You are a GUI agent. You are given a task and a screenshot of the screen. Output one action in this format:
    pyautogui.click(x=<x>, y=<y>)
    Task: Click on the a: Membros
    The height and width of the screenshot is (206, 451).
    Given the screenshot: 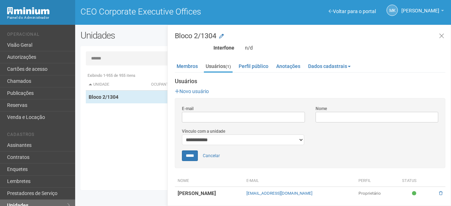 What is the action you would take?
    pyautogui.click(x=187, y=66)
    